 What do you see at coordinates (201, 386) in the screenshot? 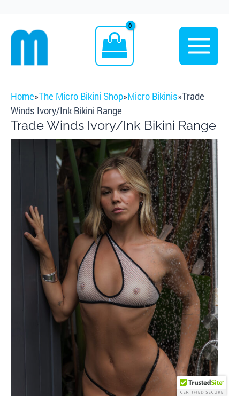
I see `div: TrustedSite Certified` at bounding box center [201, 386].